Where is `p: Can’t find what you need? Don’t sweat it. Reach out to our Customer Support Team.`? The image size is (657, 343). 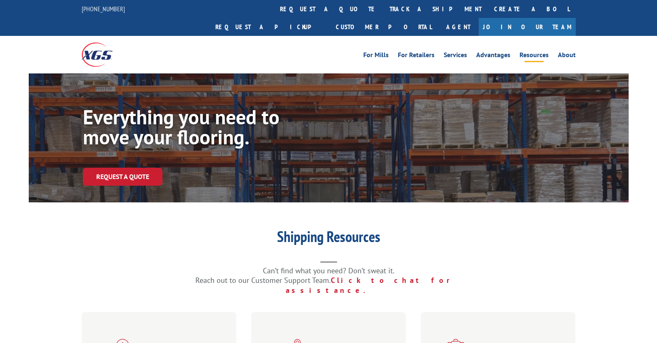 p: Can’t find what you need? Don’t sweat it. Reach out to our Customer Support Team. is located at coordinates (329, 280).